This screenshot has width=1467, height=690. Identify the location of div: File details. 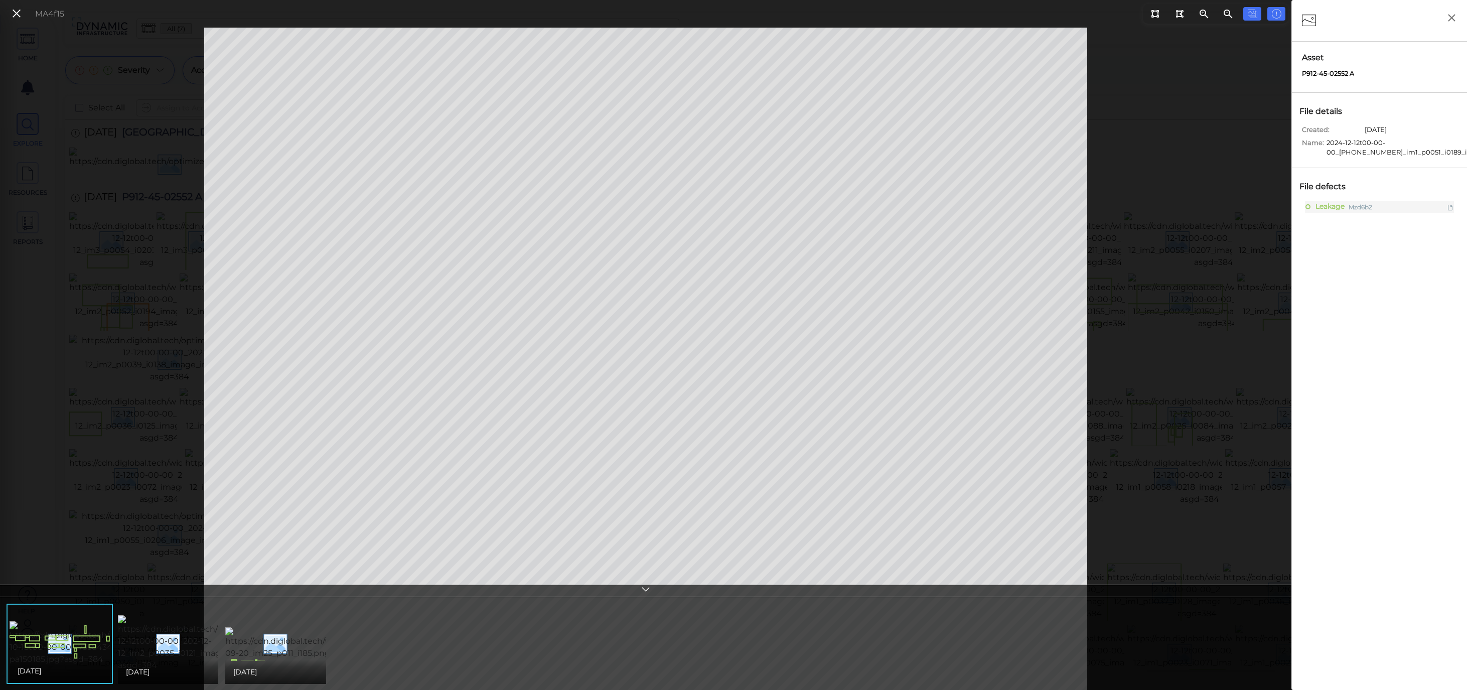
(1326, 111).